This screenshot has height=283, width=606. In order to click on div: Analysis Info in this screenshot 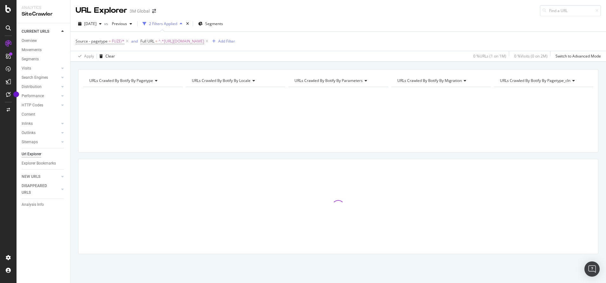, I will do `click(33, 205)`.